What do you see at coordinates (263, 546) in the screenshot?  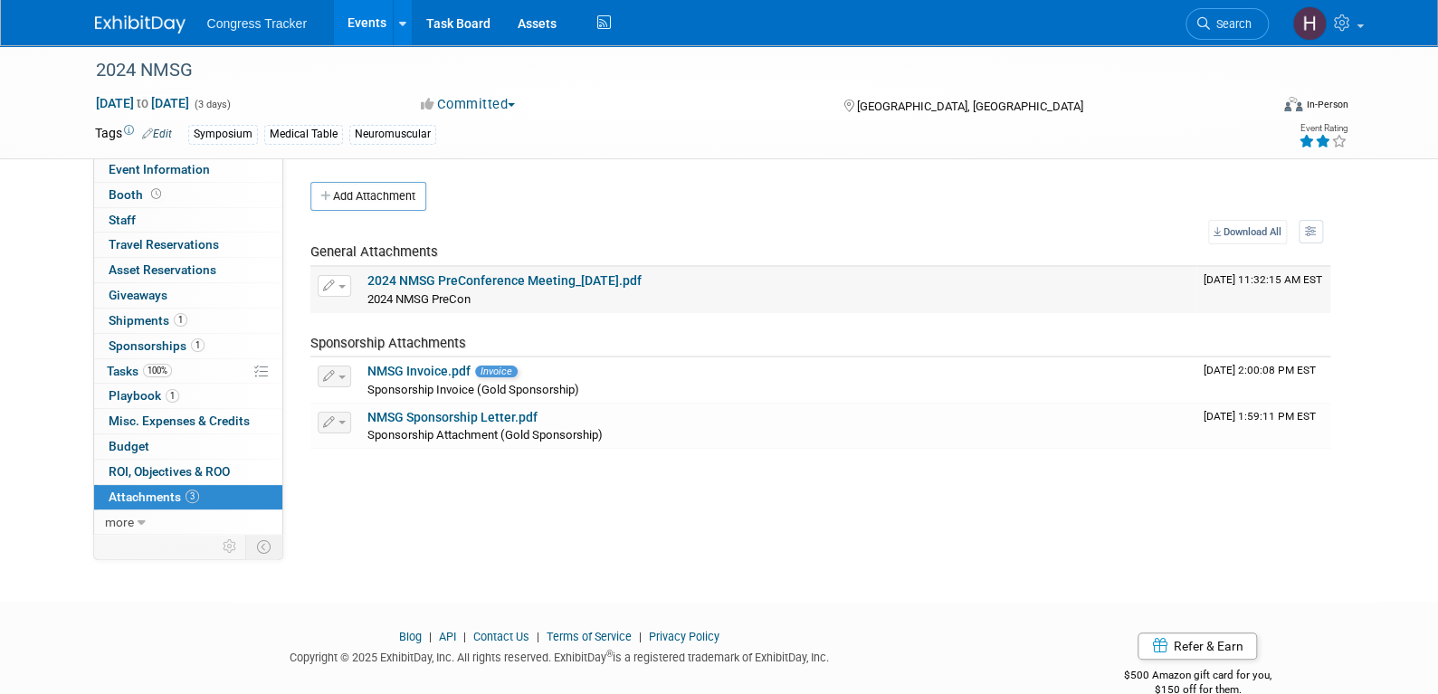 I see `td: Toggle Event Tabs` at bounding box center [263, 546].